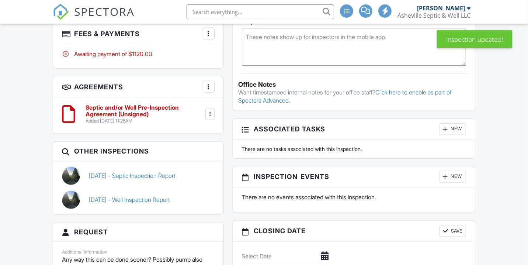  Describe the element at coordinates (104, 11) in the screenshot. I see `span: SPECTORA` at that location.